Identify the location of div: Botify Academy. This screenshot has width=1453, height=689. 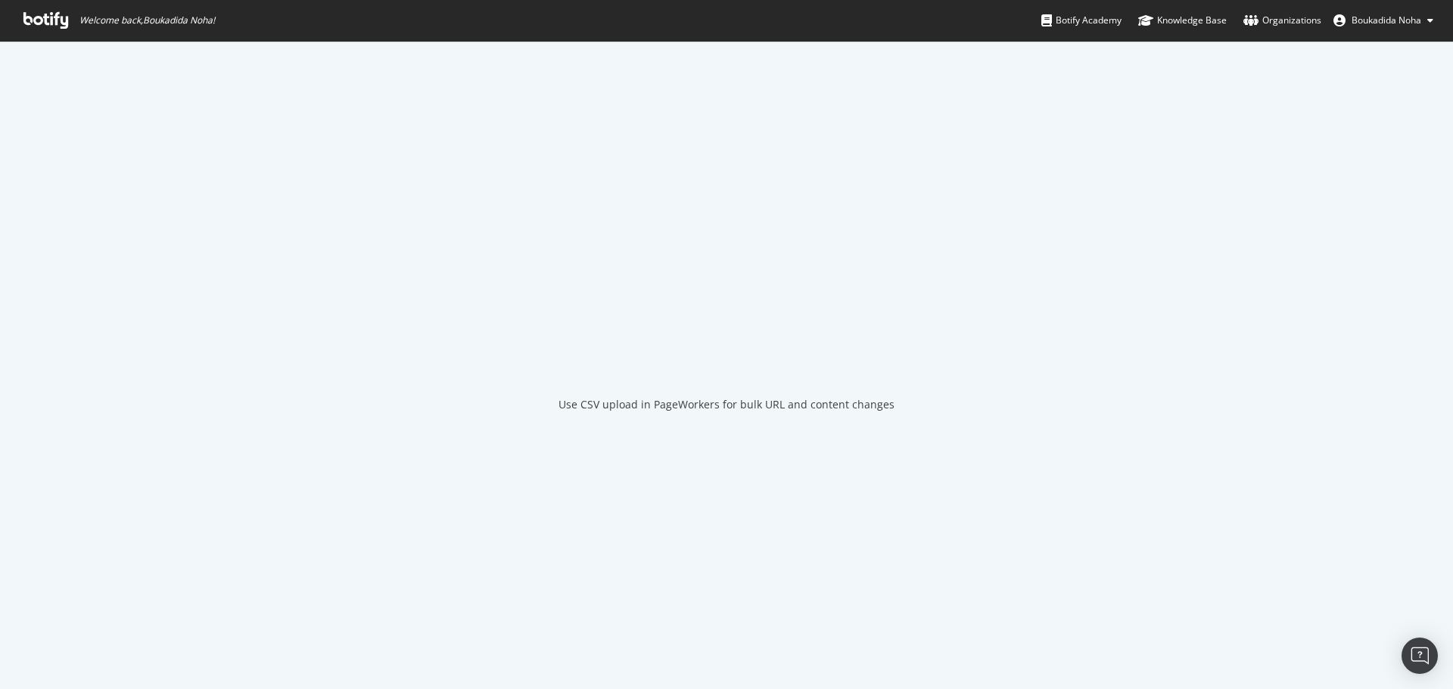
(1081, 20).